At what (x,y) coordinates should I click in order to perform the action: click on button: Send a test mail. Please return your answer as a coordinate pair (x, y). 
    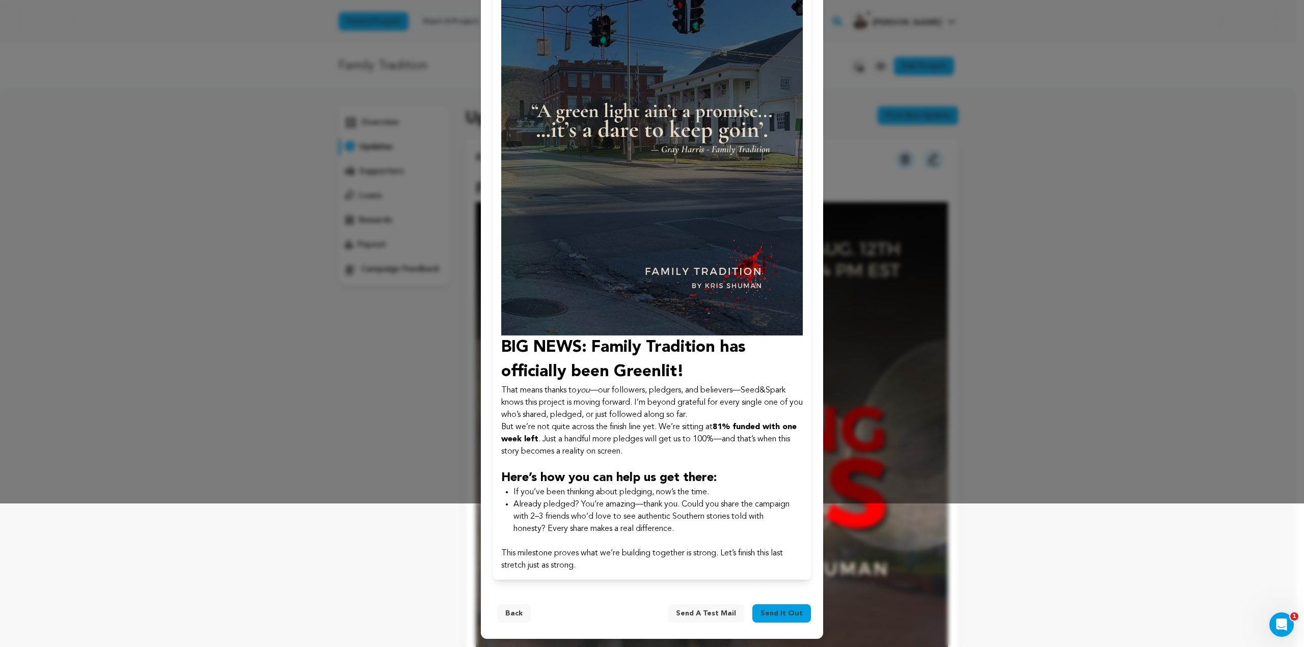
    Looking at the image, I should click on (706, 614).